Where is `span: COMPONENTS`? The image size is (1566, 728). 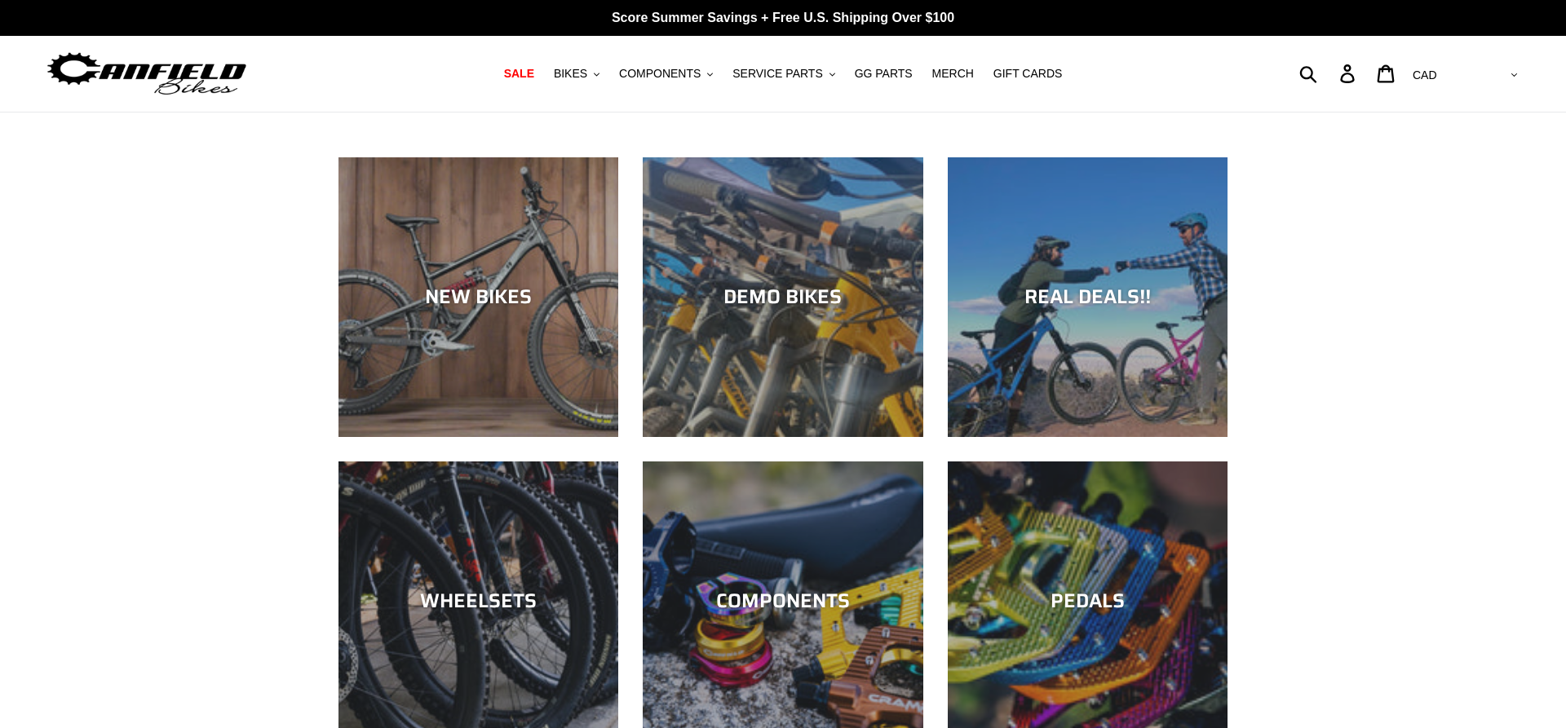
span: COMPONENTS is located at coordinates (660, 73).